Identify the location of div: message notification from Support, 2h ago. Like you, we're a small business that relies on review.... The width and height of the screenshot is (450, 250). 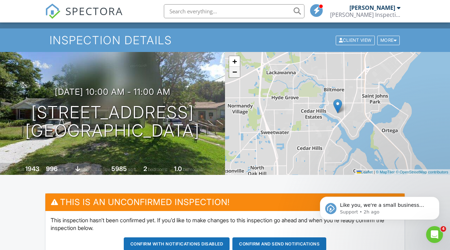
(70, 26).